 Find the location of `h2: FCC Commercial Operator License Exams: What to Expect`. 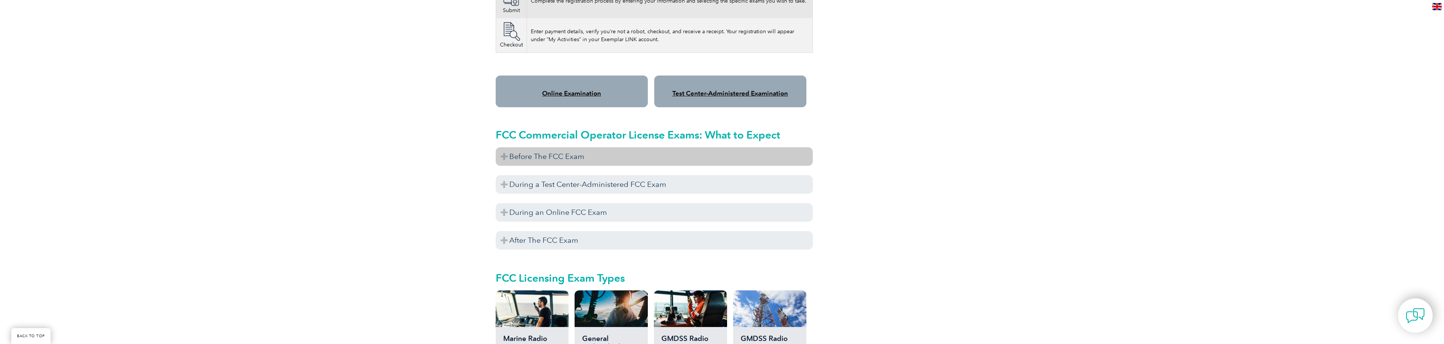

h2: FCC Commercial Operator License Exams: What to Expect is located at coordinates (654, 135).